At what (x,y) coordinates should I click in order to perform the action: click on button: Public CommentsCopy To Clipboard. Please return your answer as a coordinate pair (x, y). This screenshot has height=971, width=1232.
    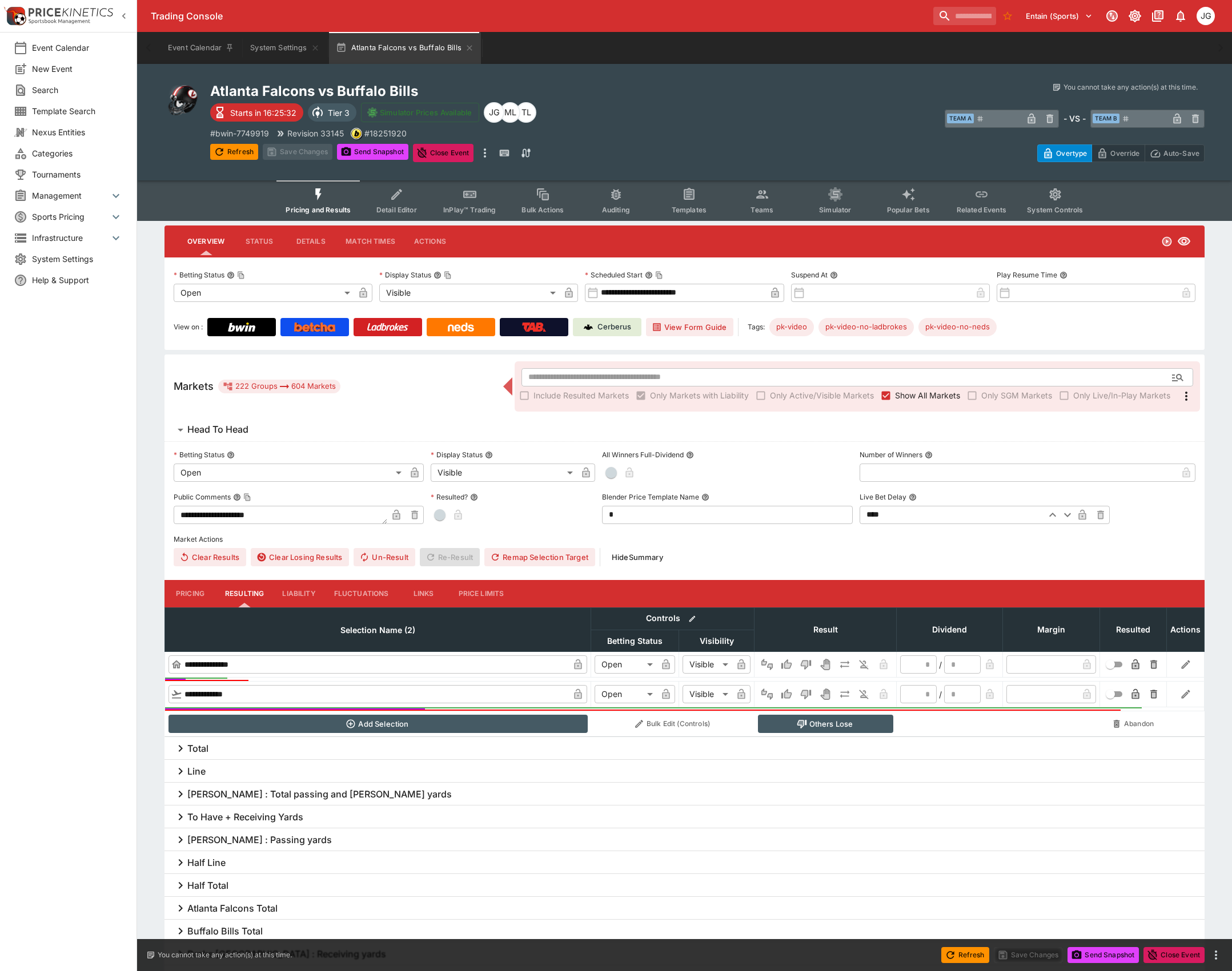
    Looking at the image, I should click on (237, 497).